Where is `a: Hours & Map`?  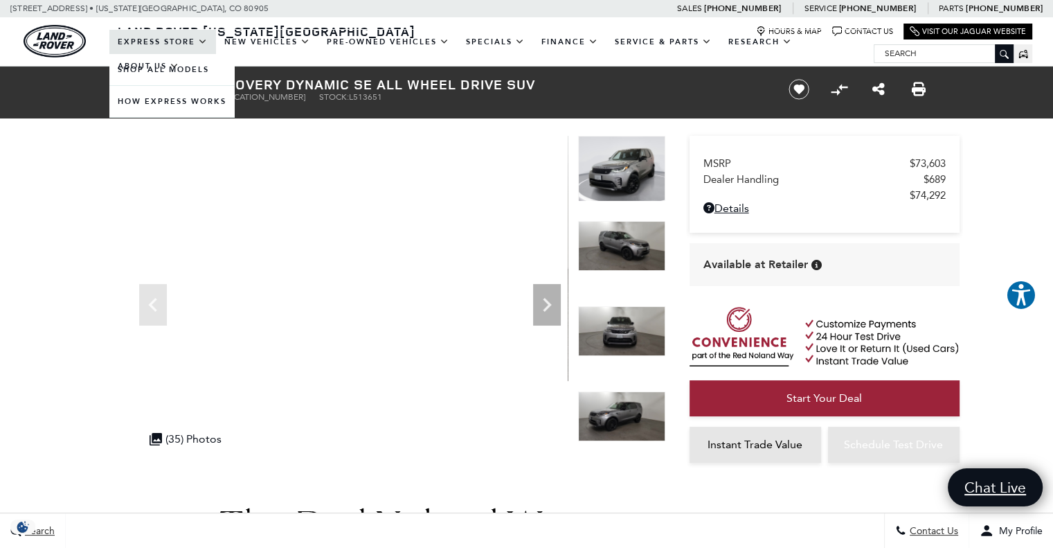
a: Hours & Map is located at coordinates (789, 31).